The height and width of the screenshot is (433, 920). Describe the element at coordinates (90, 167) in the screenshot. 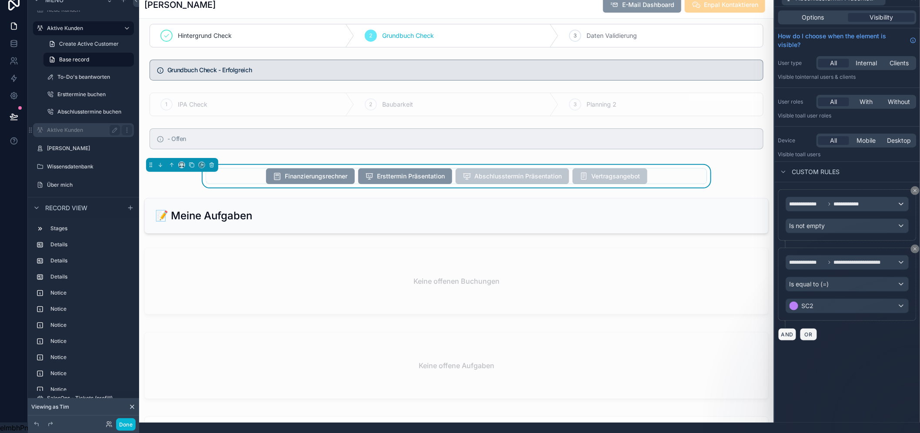

I see `label: Wissensdatenbank` at that location.